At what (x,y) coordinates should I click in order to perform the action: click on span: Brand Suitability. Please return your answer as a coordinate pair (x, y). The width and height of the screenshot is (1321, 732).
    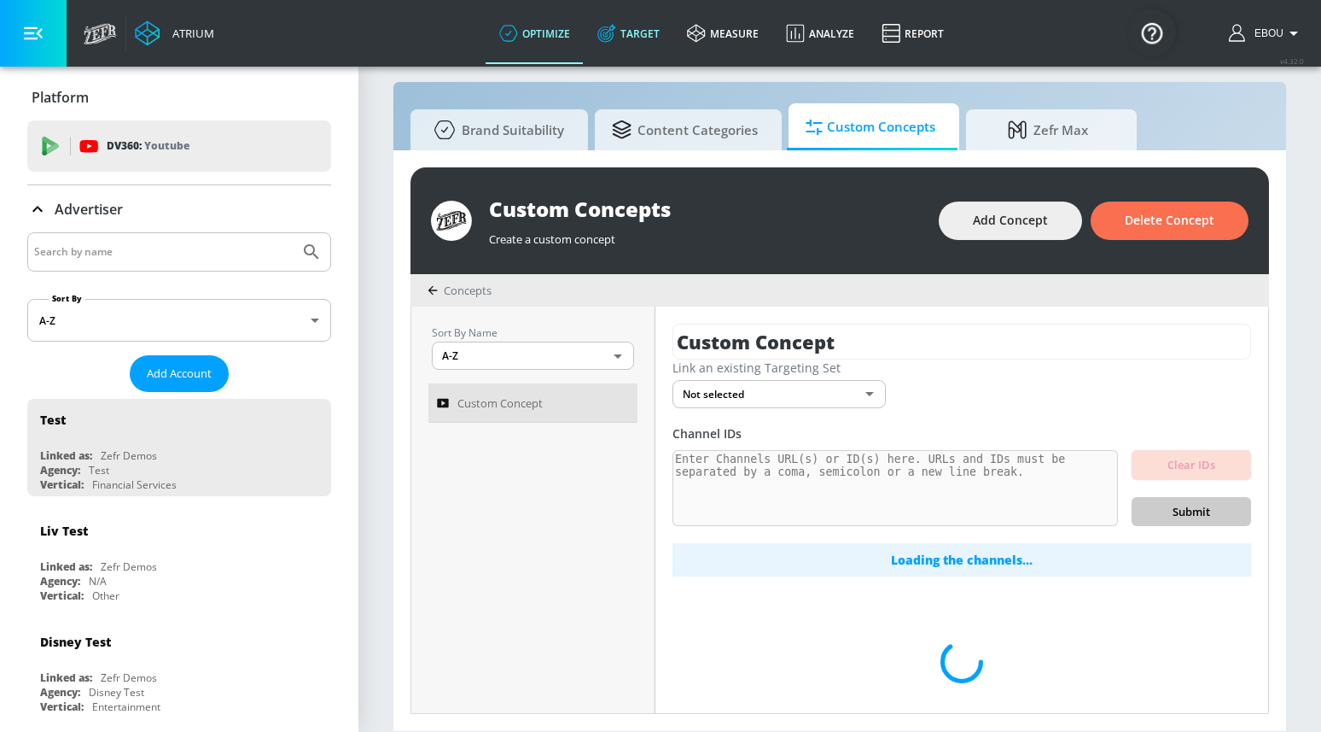
    Looking at the image, I should click on (496, 130).